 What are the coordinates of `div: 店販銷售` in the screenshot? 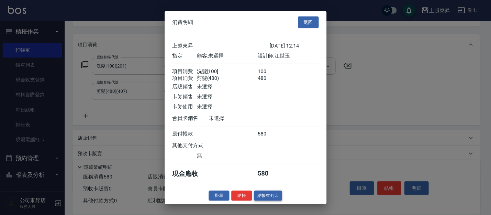 It's located at (185, 87).